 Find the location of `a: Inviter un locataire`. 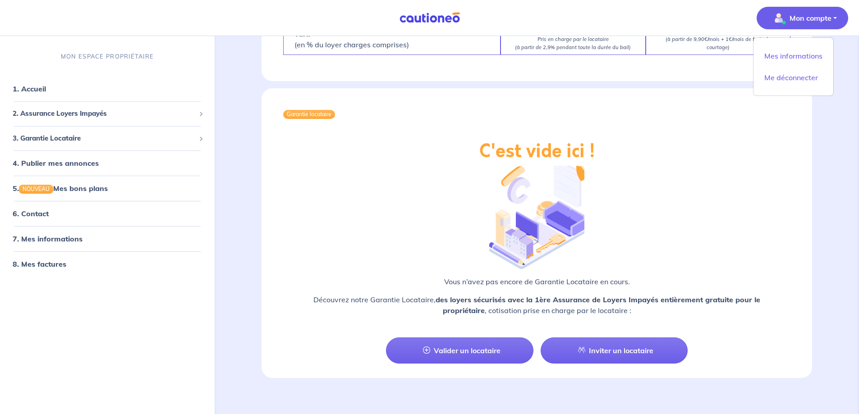

a: Inviter un locataire is located at coordinates (614, 351).